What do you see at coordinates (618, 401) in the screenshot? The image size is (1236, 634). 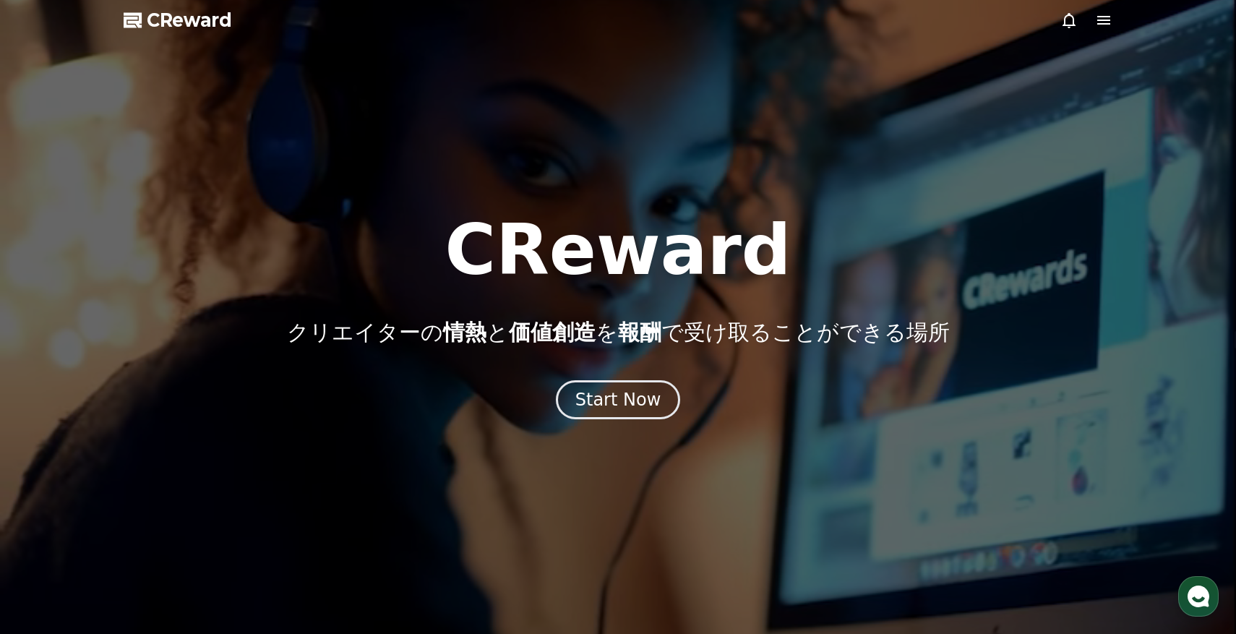 I see `a: Start Now` at bounding box center [618, 401].